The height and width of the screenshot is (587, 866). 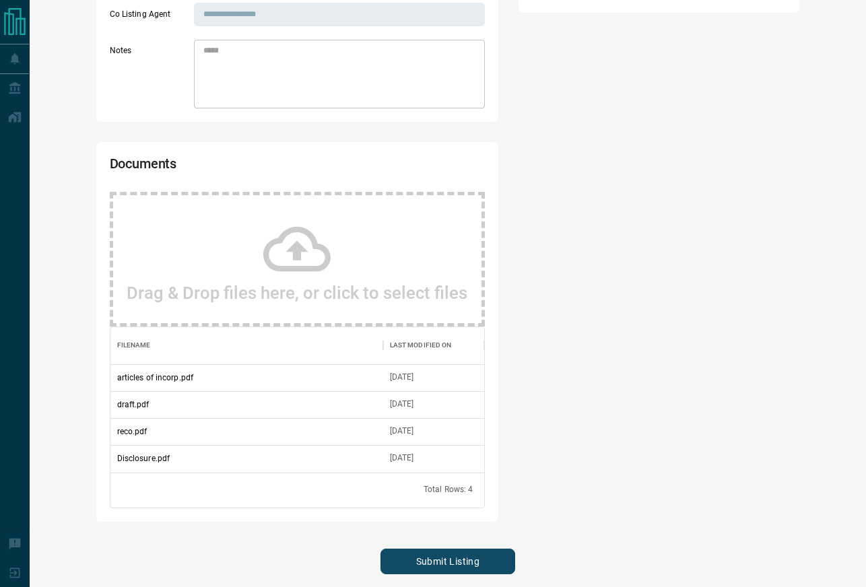 What do you see at coordinates (132, 432) in the screenshot?
I see `p: reco.pdf` at bounding box center [132, 432].